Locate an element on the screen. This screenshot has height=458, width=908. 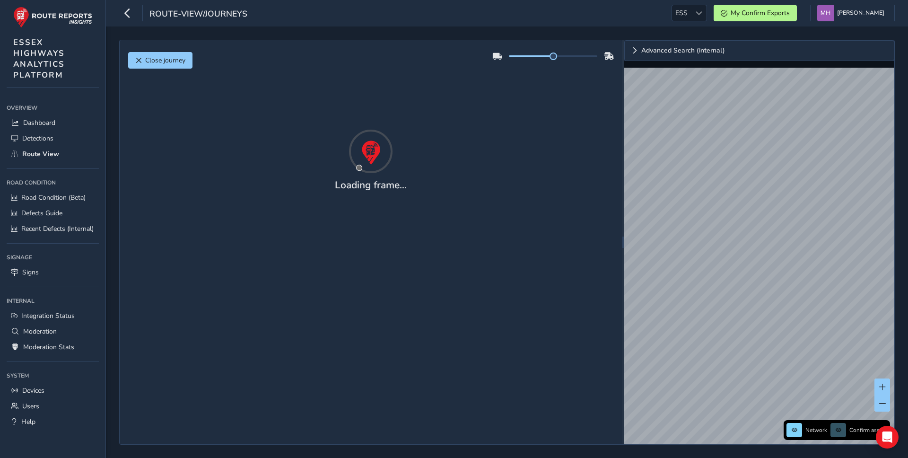
span: ESSEX HIGHWAYS ANALYTICS PLATFORM is located at coordinates (39, 59).